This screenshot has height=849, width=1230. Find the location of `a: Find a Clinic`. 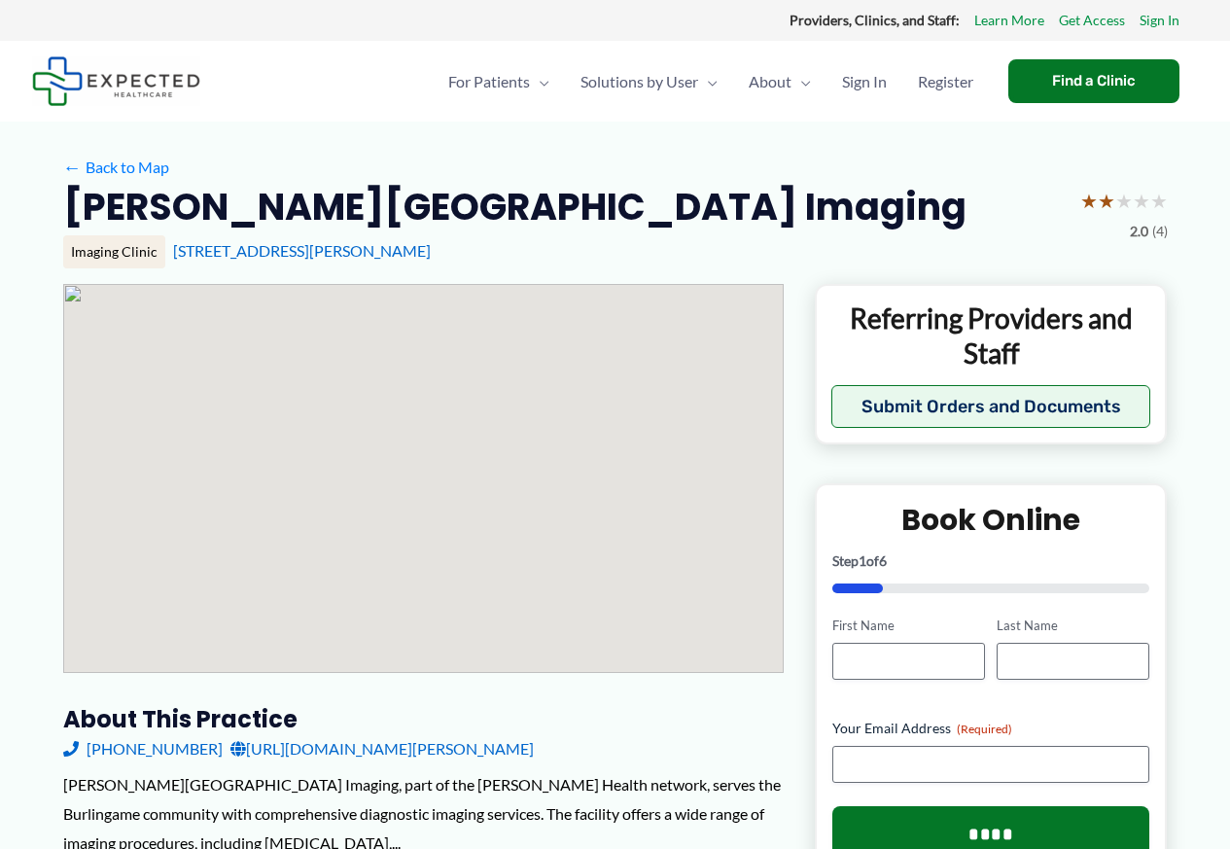

a: Find a Clinic is located at coordinates (1094, 81).